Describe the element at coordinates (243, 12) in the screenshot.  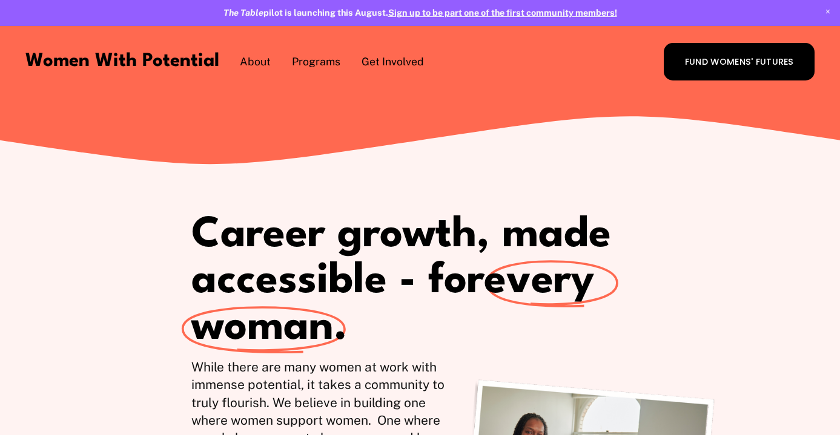
I see `em: The Table` at that location.